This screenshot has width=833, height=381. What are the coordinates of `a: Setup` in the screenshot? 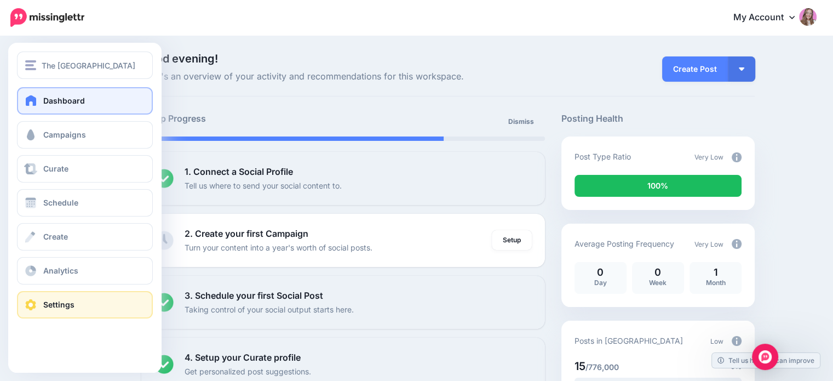 It's located at (512, 240).